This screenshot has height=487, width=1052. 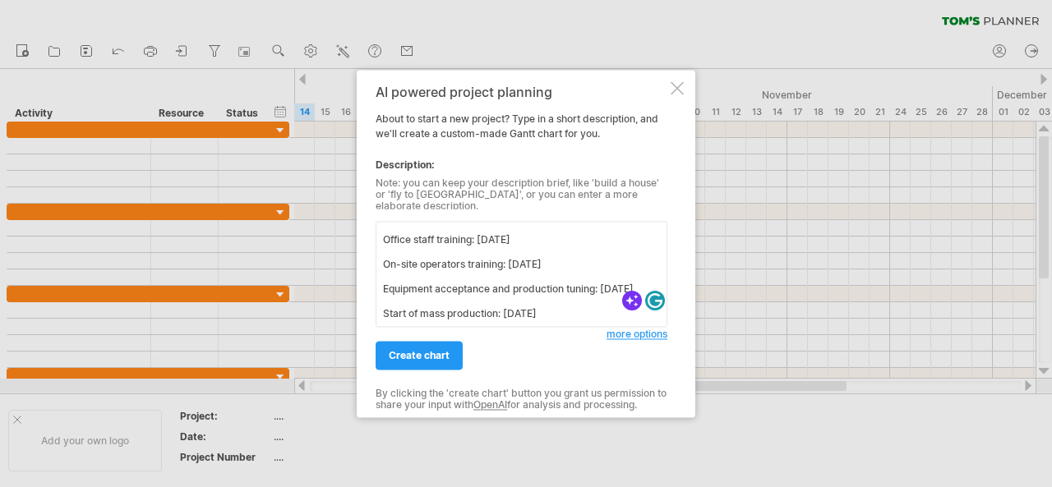 I want to click on div: Description:, so click(x=521, y=165).